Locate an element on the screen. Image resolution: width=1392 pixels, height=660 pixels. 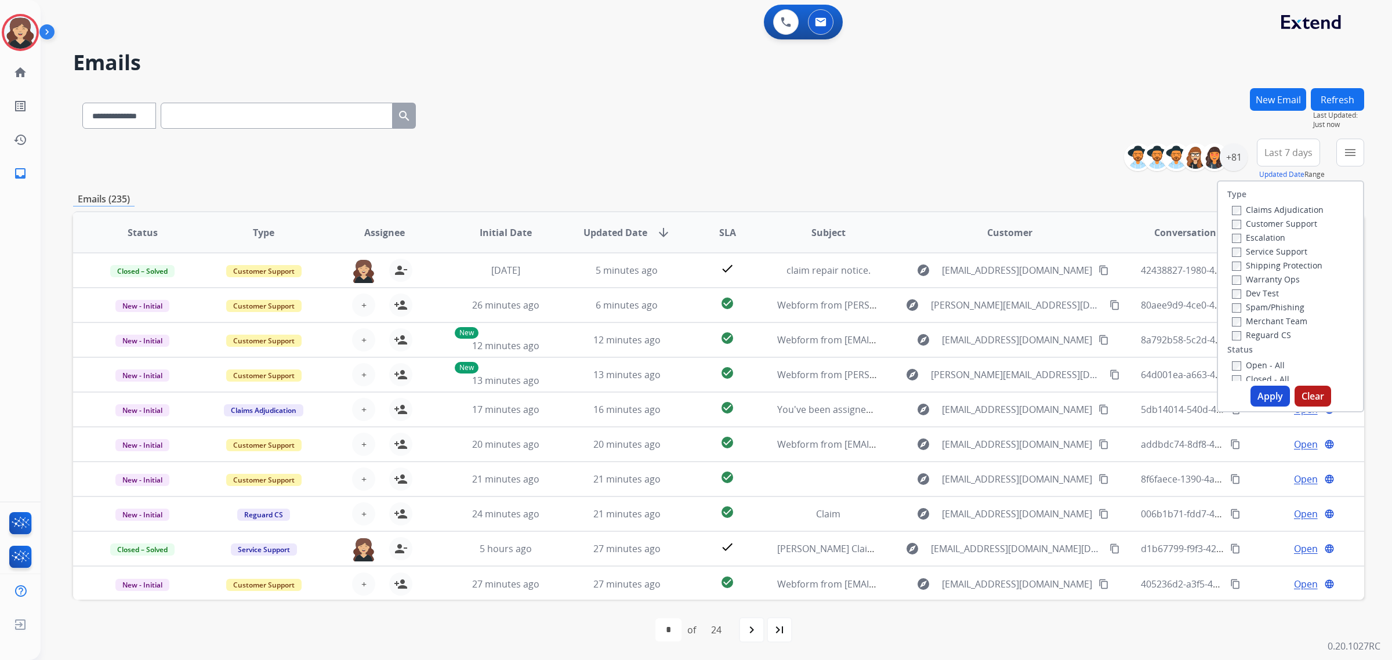
div: 24 is located at coordinates (716, 630).